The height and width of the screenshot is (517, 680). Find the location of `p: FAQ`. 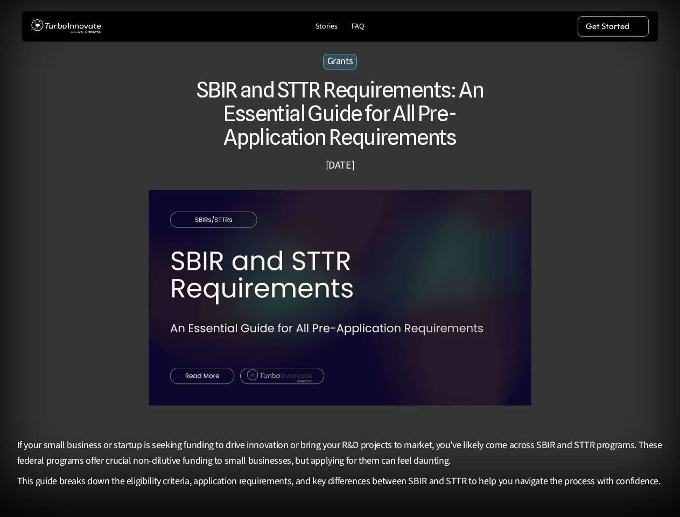

p: FAQ is located at coordinates (357, 26).